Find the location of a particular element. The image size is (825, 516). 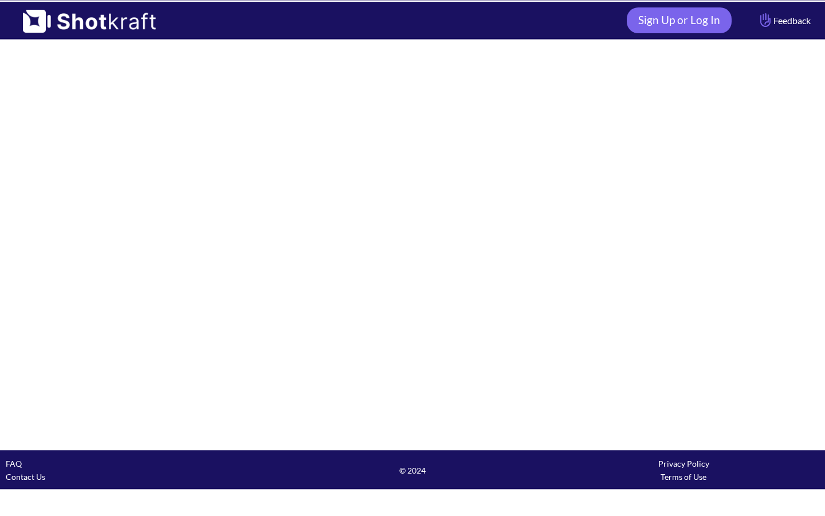

img: Hand Icon is located at coordinates (766, 20).